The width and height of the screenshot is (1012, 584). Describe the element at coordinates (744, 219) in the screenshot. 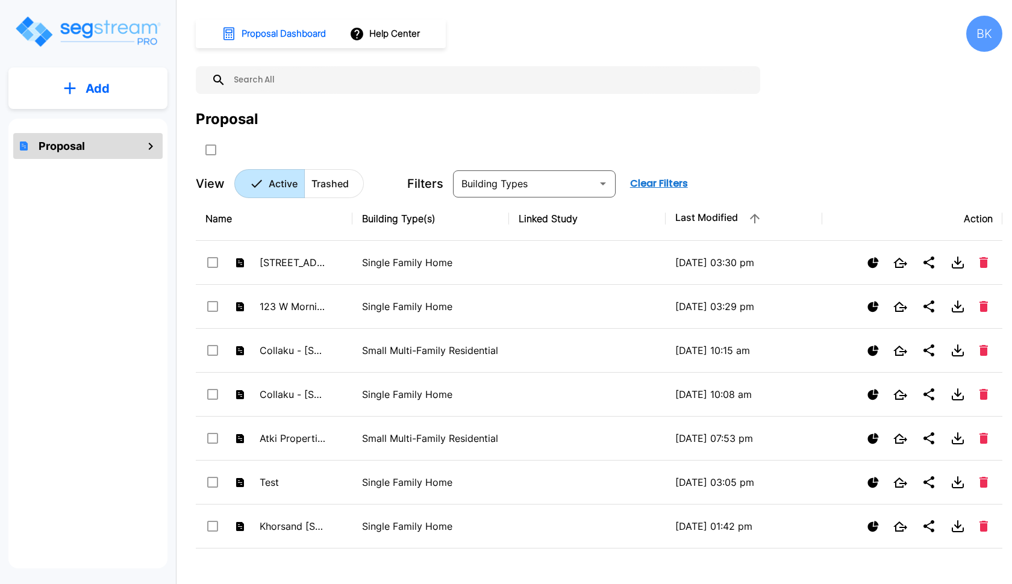

I see `th: Last Modified` at that location.